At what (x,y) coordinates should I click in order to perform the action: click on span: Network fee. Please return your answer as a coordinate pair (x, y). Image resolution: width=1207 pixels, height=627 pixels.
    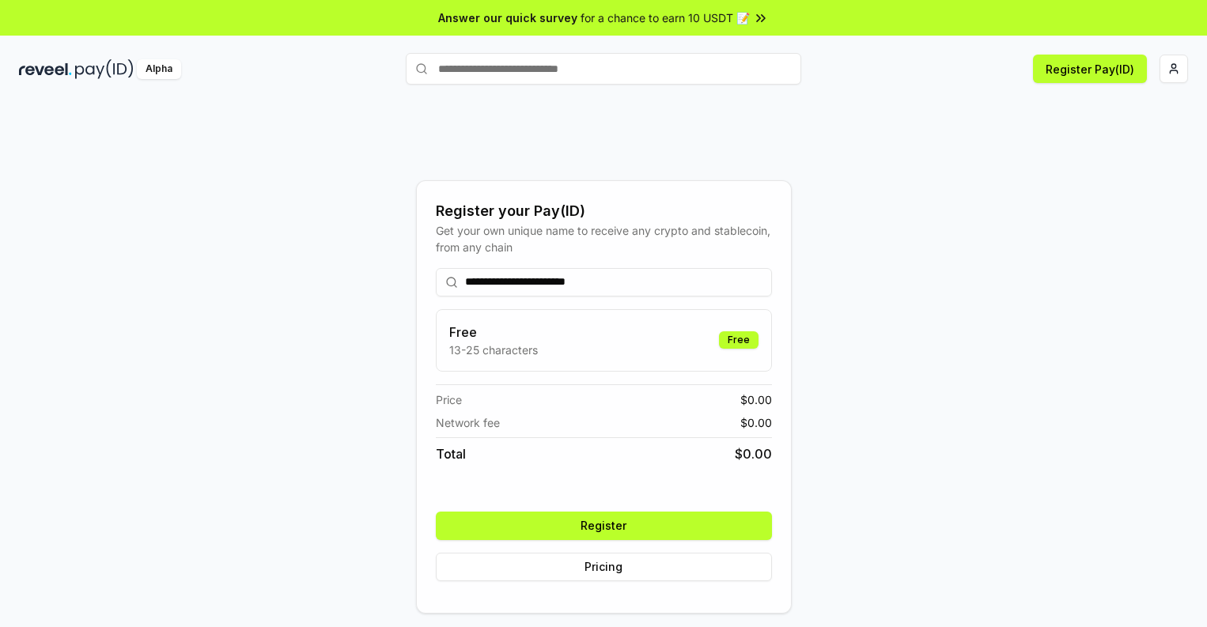
    Looking at the image, I should click on (468, 422).